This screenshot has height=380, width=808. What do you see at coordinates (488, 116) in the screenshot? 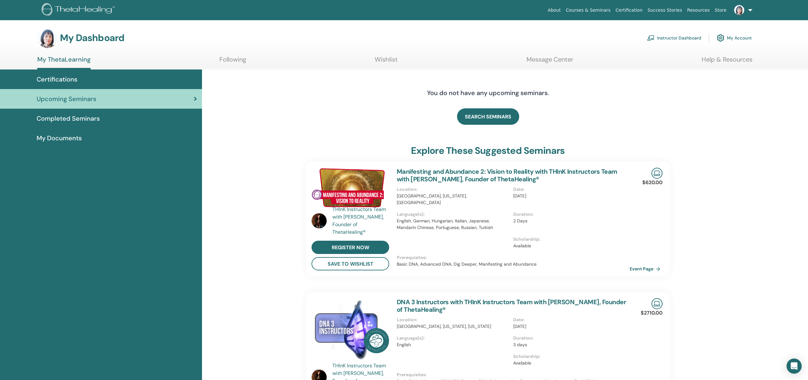
I see `a: SEARCH SEMINARS` at bounding box center [488, 116].